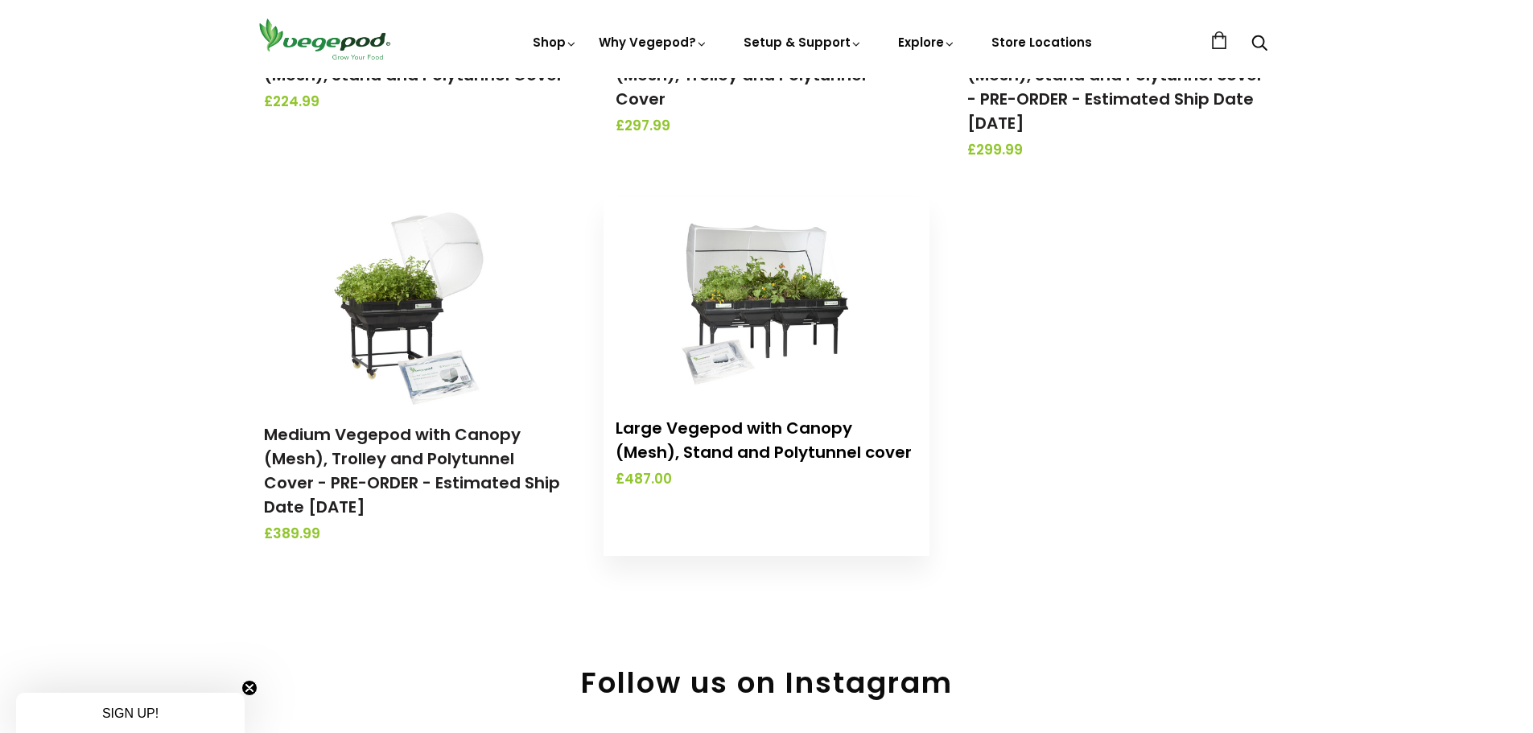 The height and width of the screenshot is (733, 1533). I want to click on h2: Follow us on Instagram, so click(767, 682).